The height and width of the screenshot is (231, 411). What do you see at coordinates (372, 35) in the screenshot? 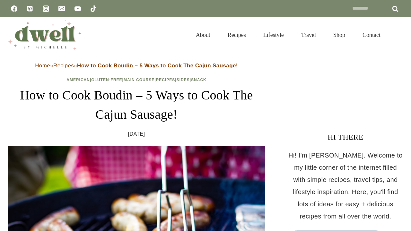
I see `a: Contact` at bounding box center [372, 35].